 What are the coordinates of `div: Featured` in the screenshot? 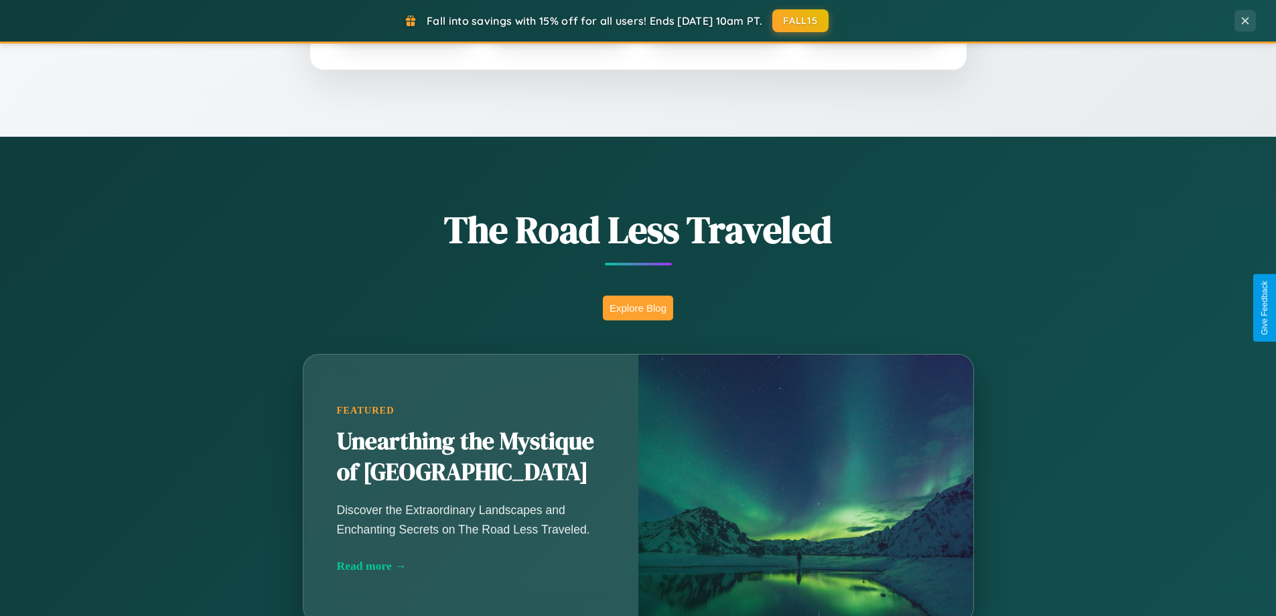 It's located at (471, 410).